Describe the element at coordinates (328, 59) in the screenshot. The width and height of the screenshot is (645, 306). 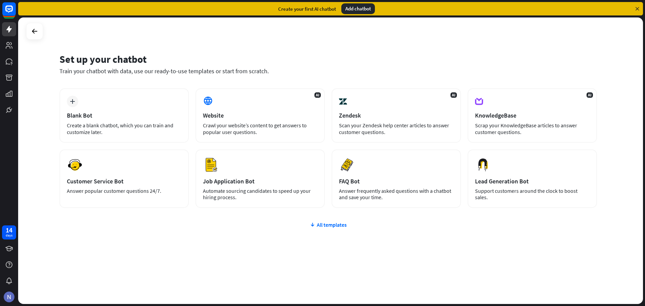
I see `div: Set up your chatbot` at that location.